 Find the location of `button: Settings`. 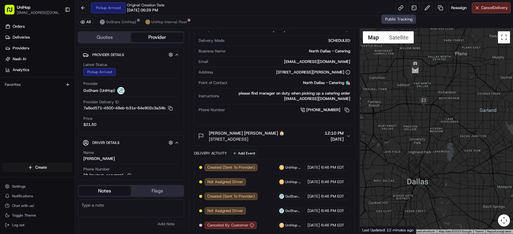

button: Settings is located at coordinates (37, 186).